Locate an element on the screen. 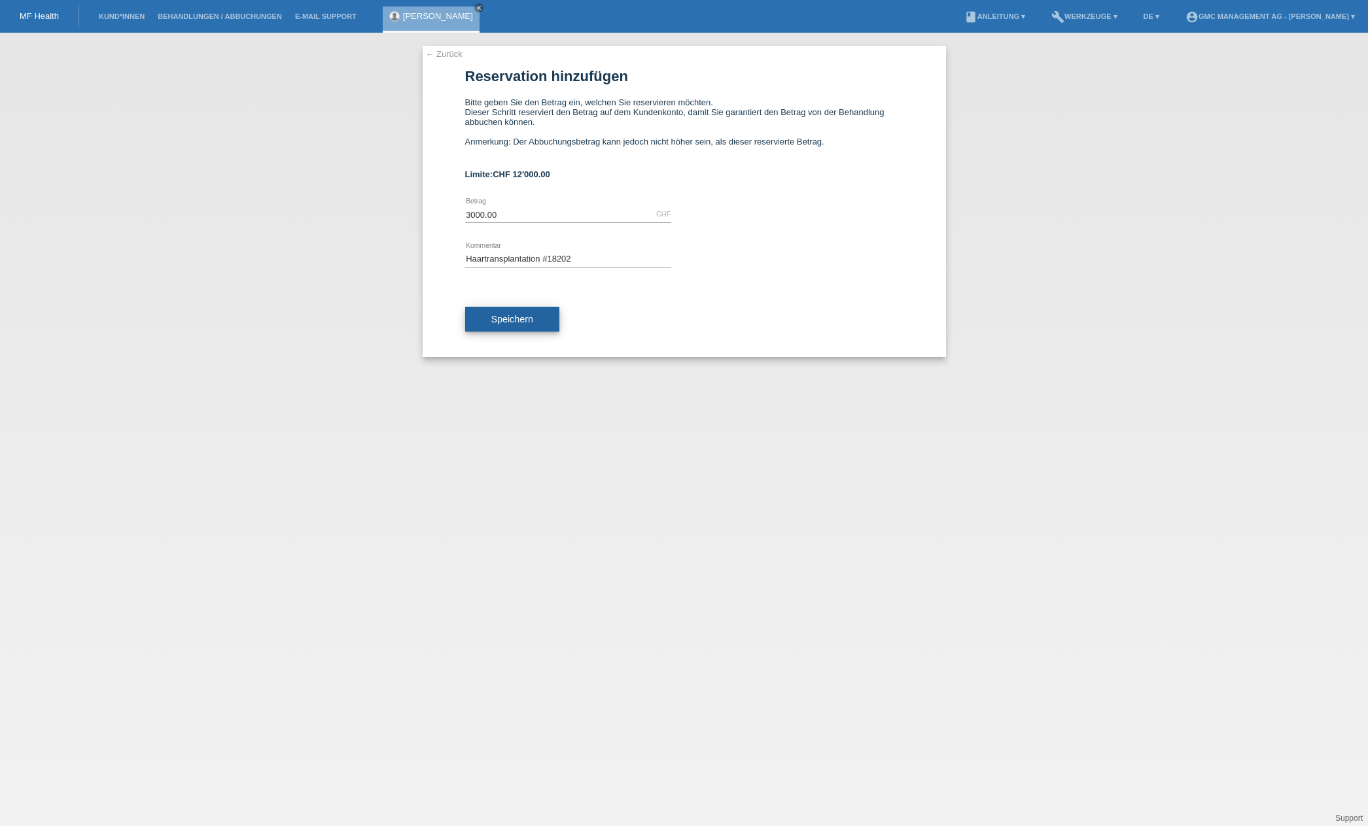 The height and width of the screenshot is (826, 1368). a: ← Zurück is located at coordinates (444, 54).